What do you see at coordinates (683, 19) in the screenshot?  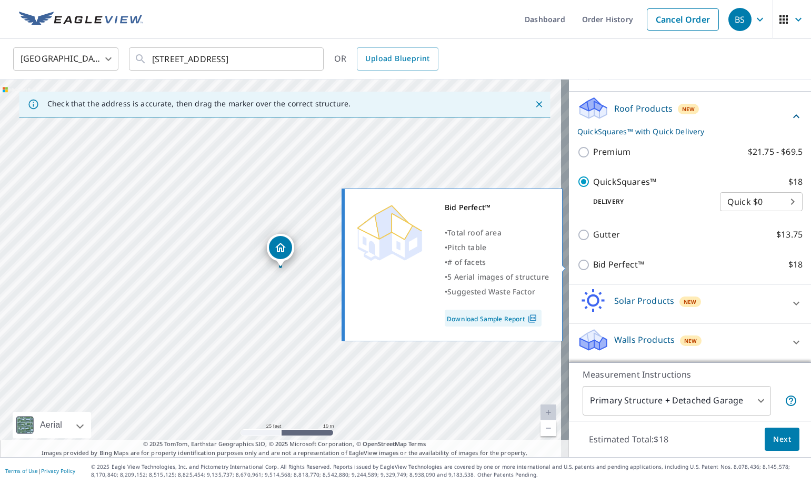 I see `a: Cancel Order` at bounding box center [683, 19].